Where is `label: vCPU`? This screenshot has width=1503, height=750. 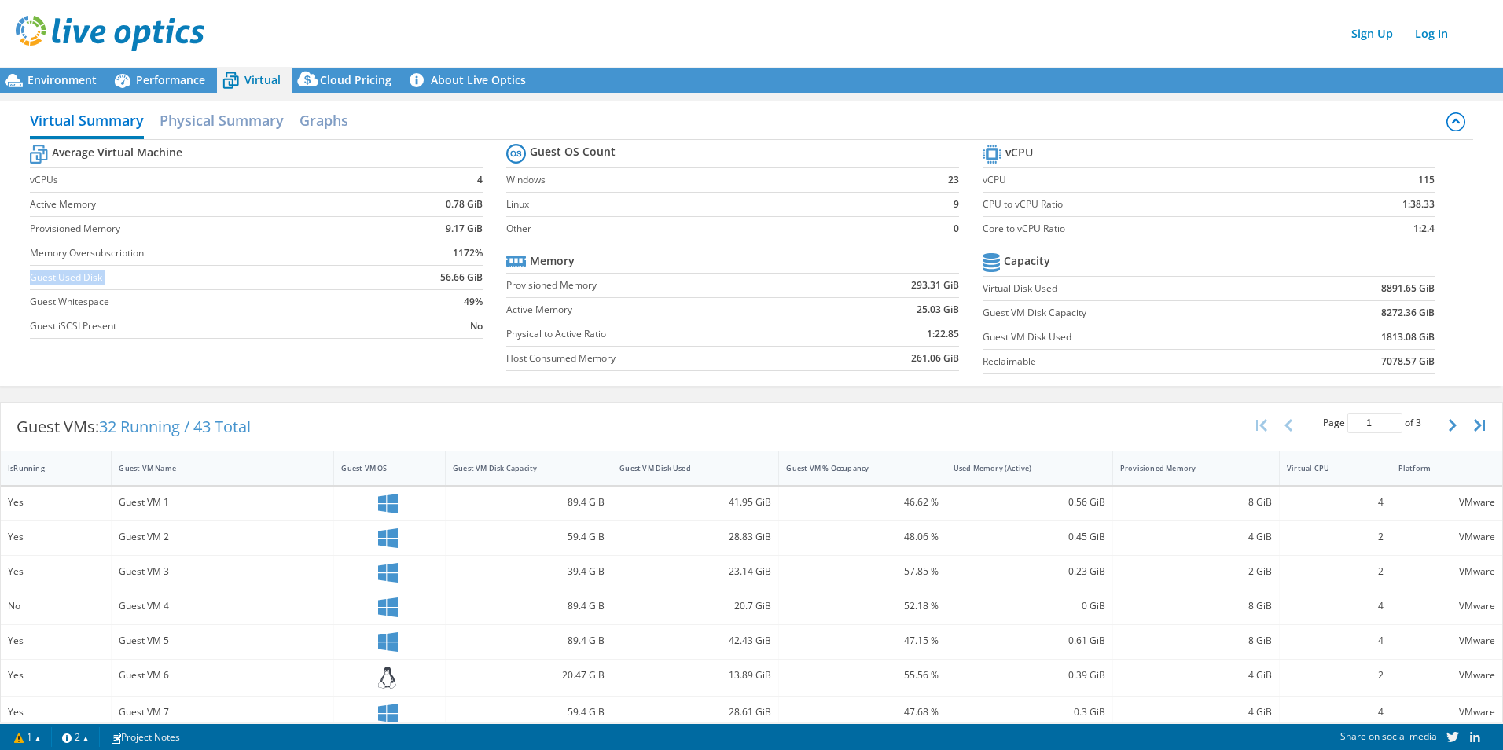
label: vCPU is located at coordinates (1149, 180).